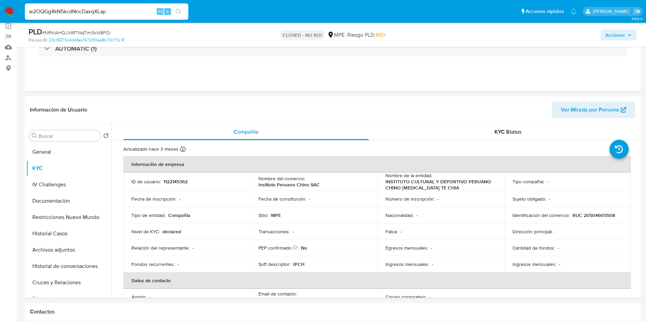 The image size is (646, 322). What do you see at coordinates (69, 299) in the screenshot?
I see `button: Direcciones` at bounding box center [69, 299].